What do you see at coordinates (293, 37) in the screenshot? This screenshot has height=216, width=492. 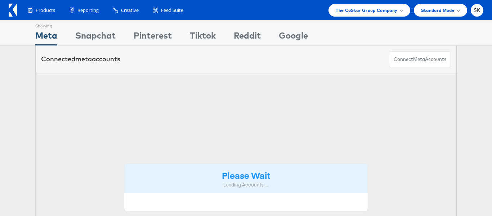 I see `div: Google` at bounding box center [293, 37].